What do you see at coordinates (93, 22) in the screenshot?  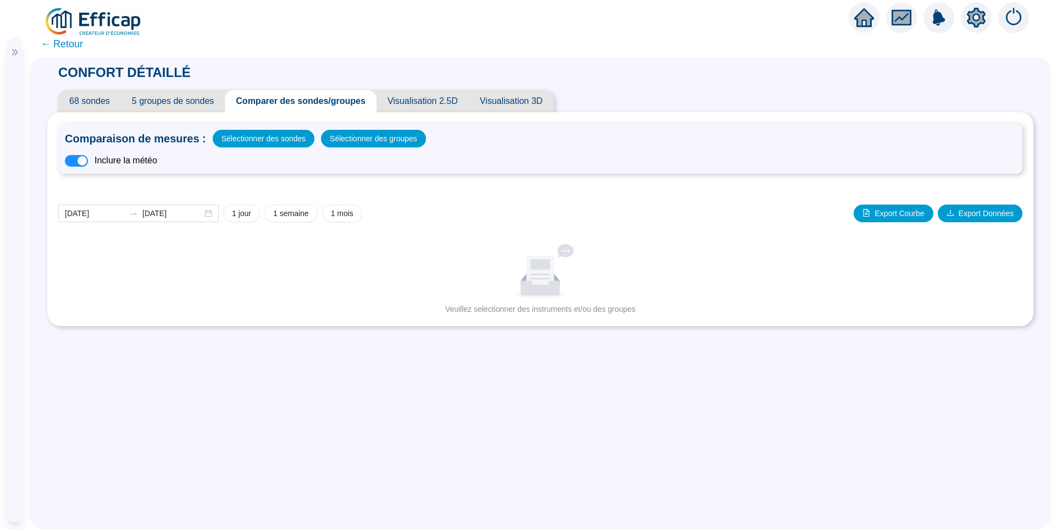 I see `img: efficap energie logo` at bounding box center [93, 22].